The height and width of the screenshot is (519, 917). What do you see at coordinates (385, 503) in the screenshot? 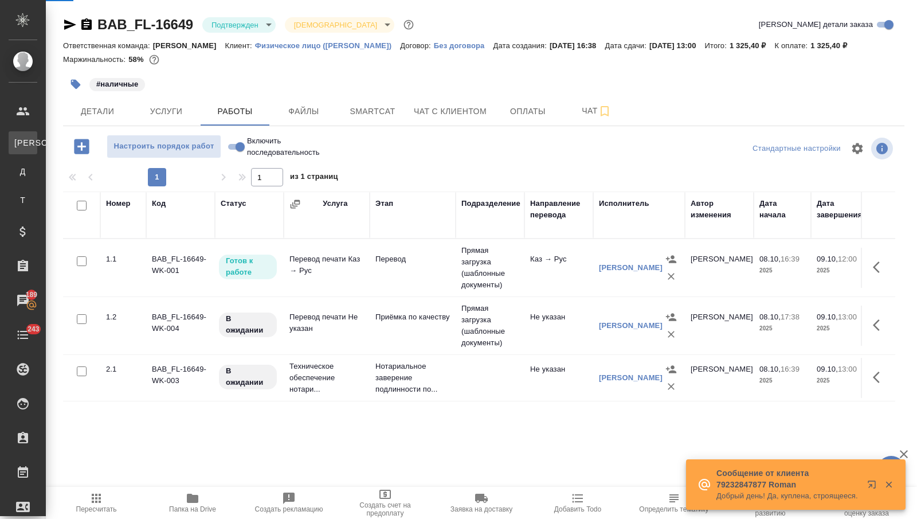
I see `button: Создать счет на предоплату` at bounding box center [385, 503].